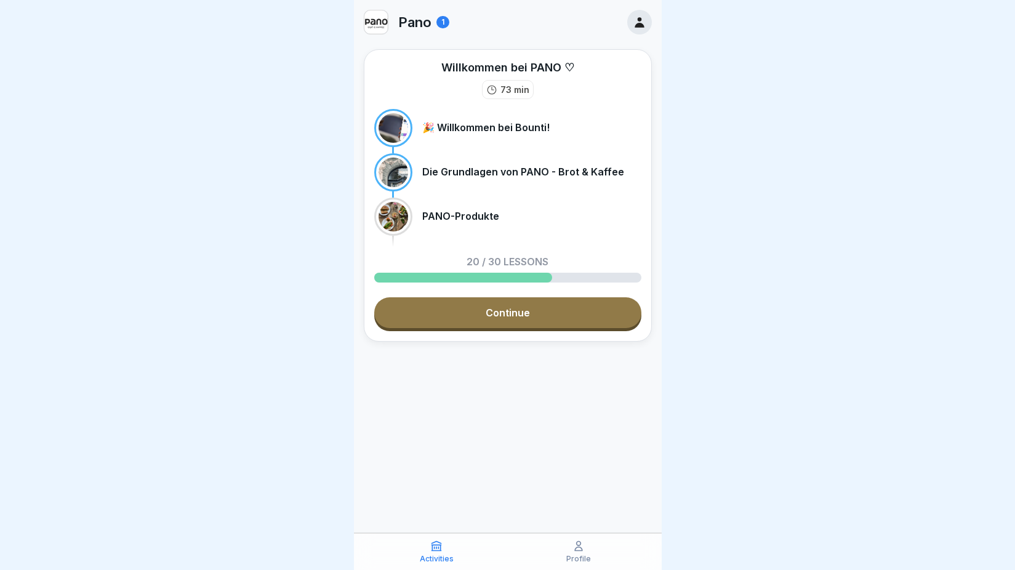 This screenshot has height=570, width=1015. What do you see at coordinates (486, 127) in the screenshot?
I see `p: 🎉 Willkommen bei Bounti!` at bounding box center [486, 127].